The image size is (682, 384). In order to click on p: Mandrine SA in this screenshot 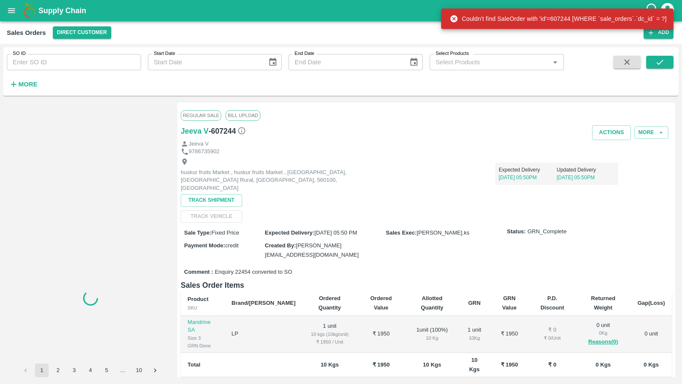, I will do `click(202, 326)`.